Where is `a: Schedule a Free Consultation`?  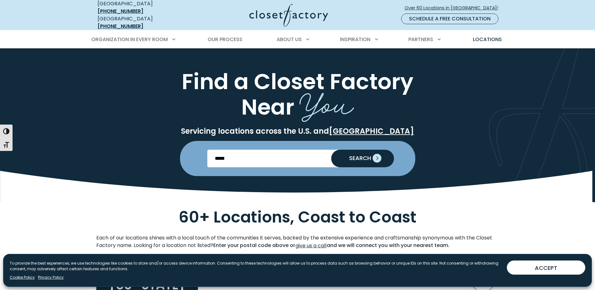 a: Schedule a Free Consultation is located at coordinates (450, 19).